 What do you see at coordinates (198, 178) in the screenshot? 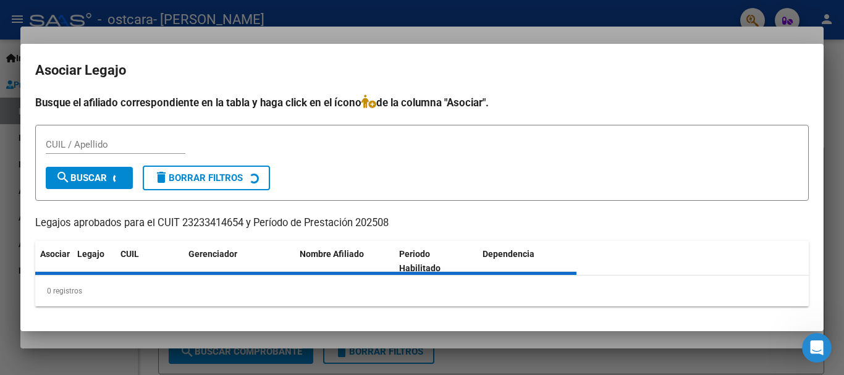
I see `span: Borrar Filtros` at bounding box center [198, 178].